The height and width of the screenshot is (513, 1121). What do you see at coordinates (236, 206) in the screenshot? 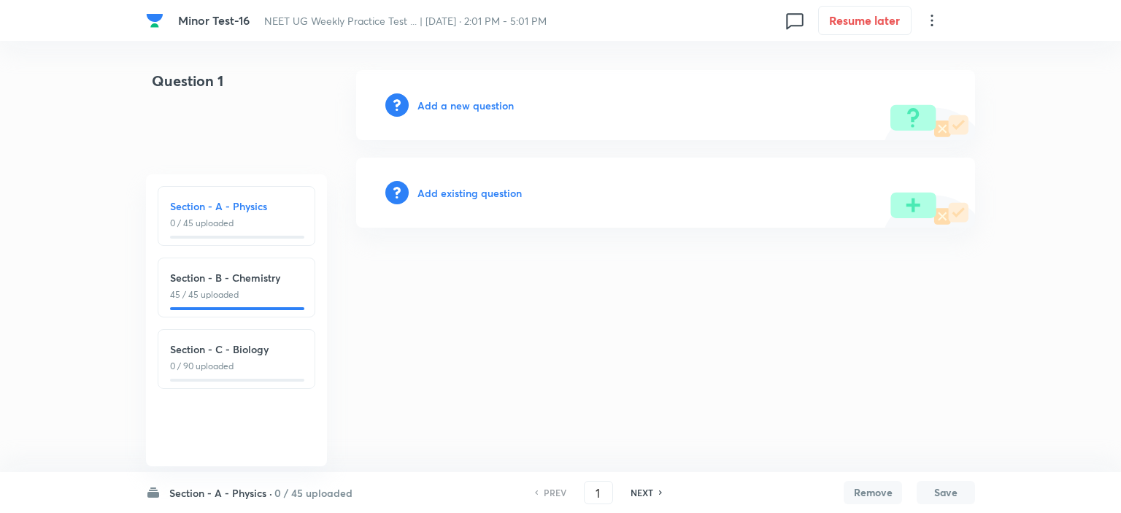
I see `h6: Section - A - Physics` at bounding box center [236, 206].